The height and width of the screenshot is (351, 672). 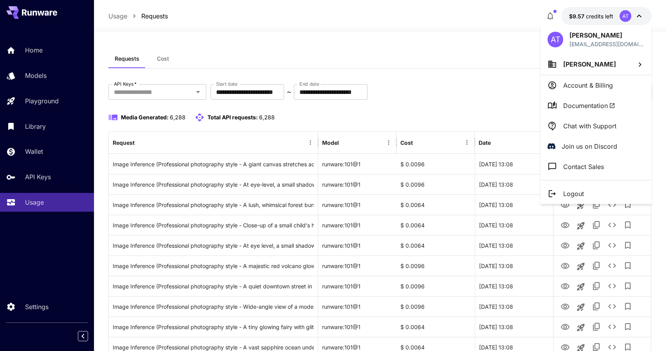 I want to click on p: Join us on Discord, so click(x=589, y=146).